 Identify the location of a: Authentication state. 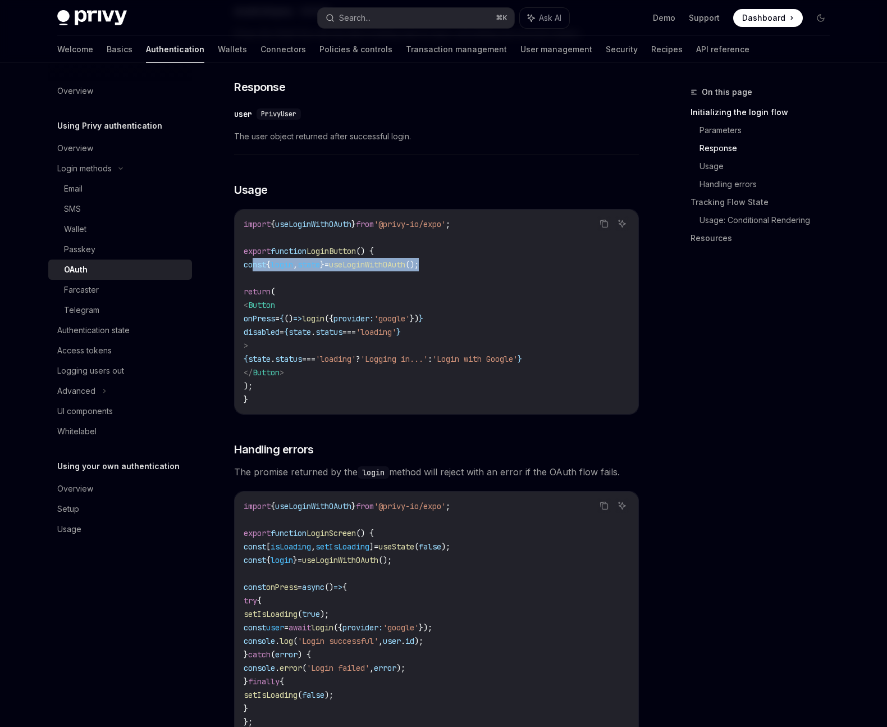
(120, 330).